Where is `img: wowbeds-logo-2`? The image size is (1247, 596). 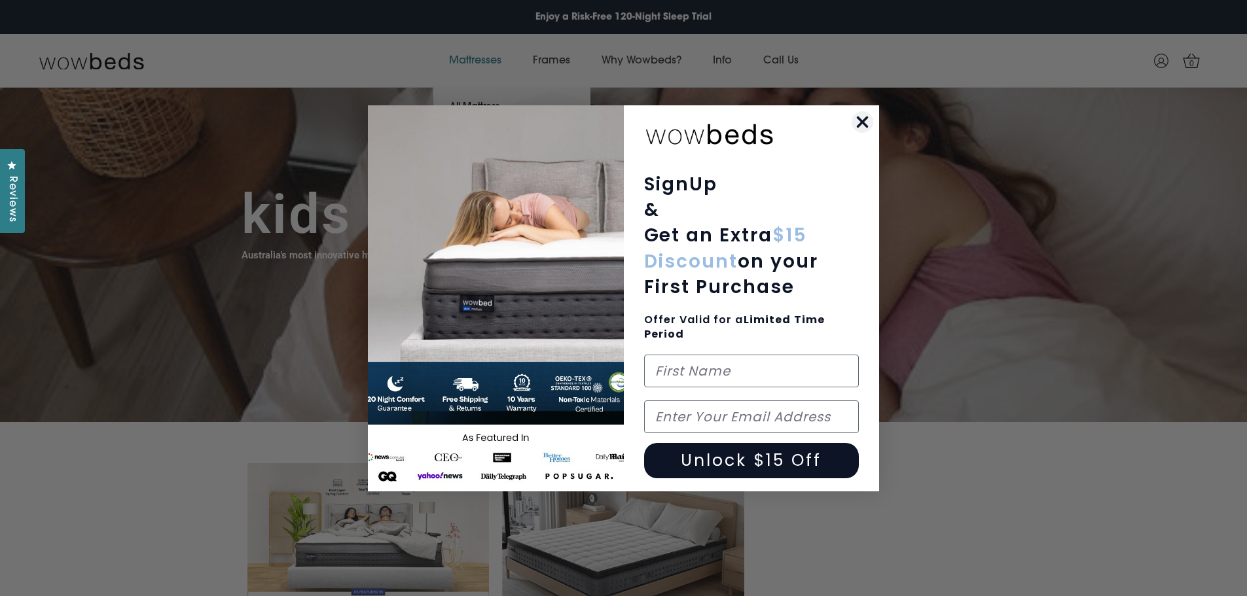 img: wowbeds-logo-2 is located at coordinates (710, 133).